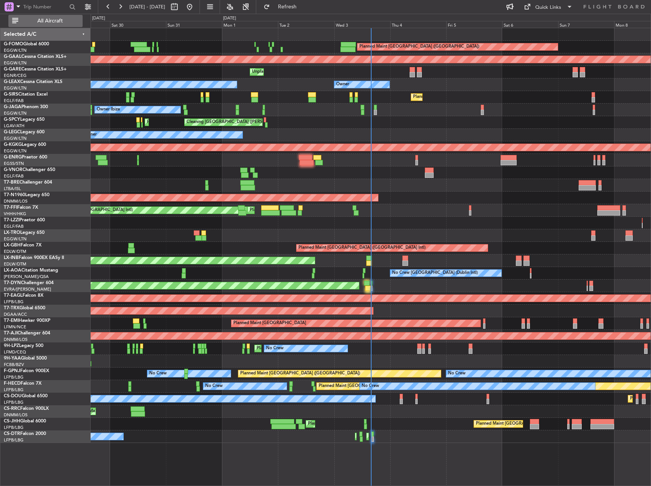 This screenshot has height=486, width=651. Describe the element at coordinates (306, 24) in the screenshot. I see `div: Tue 2` at that location.